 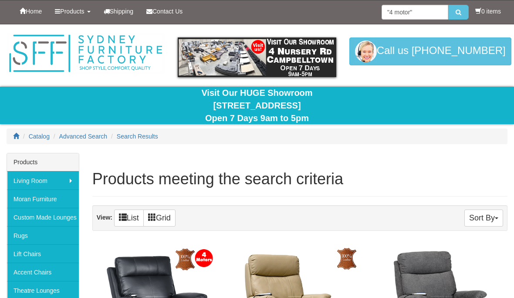 I want to click on li: 0 items, so click(x=488, y=11).